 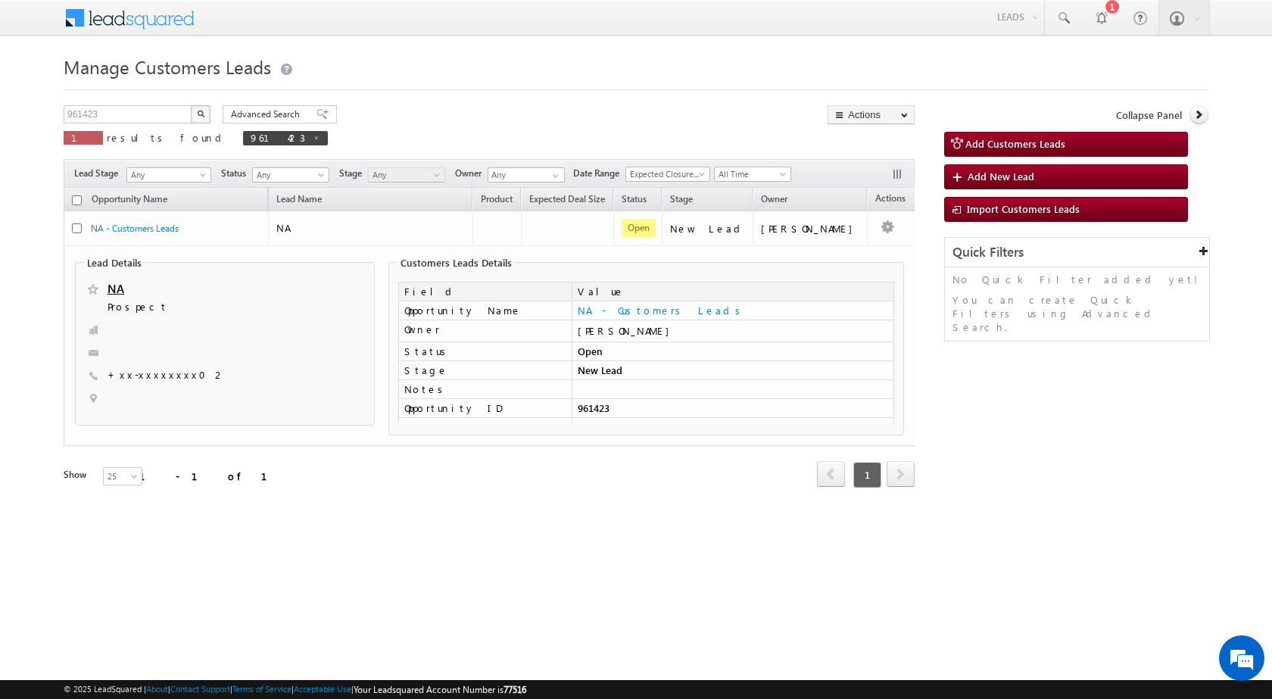 I want to click on td: Status, so click(x=485, y=351).